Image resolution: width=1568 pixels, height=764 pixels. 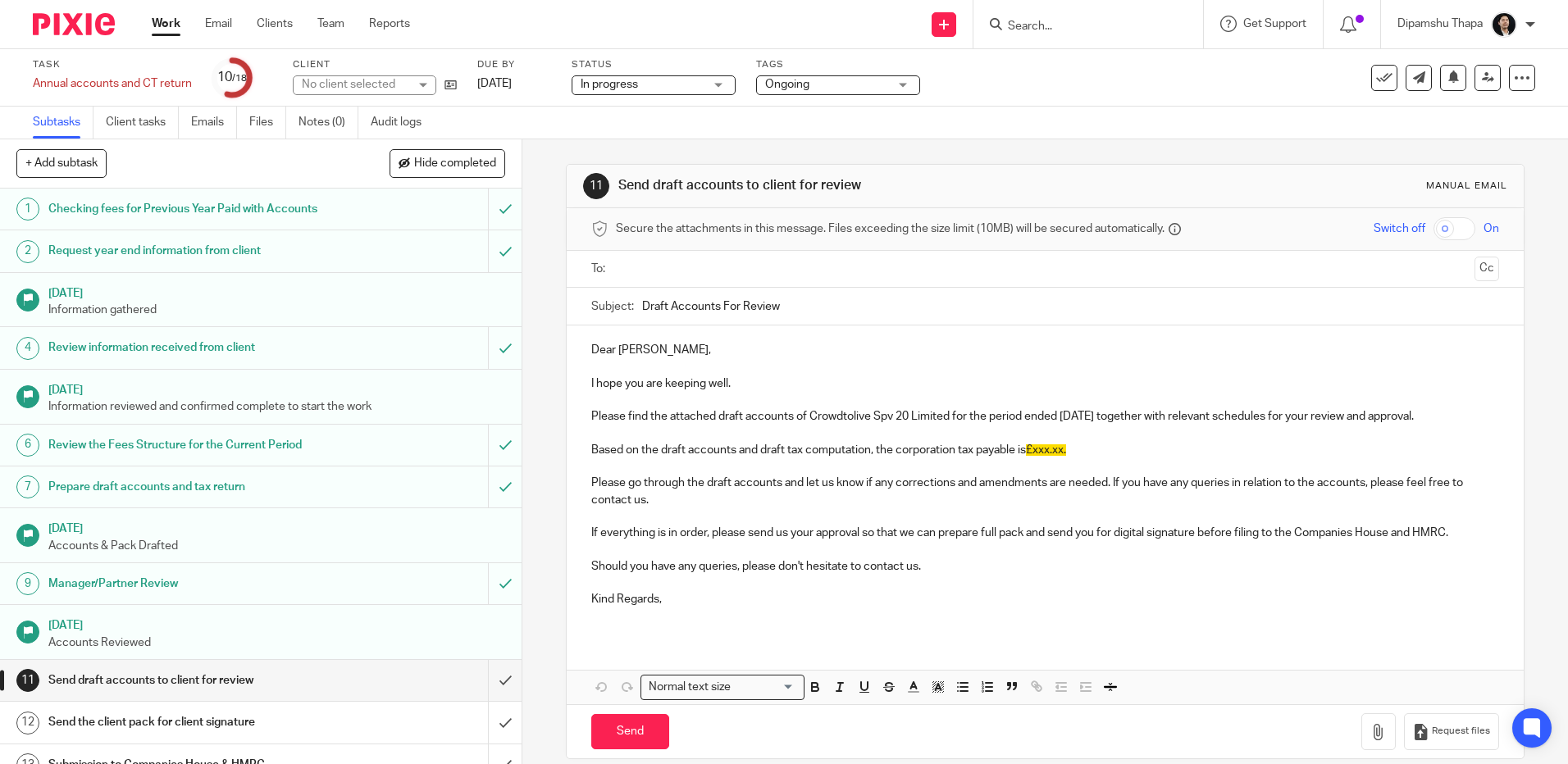 I want to click on h1: Manager/Partner Review, so click(x=189, y=584).